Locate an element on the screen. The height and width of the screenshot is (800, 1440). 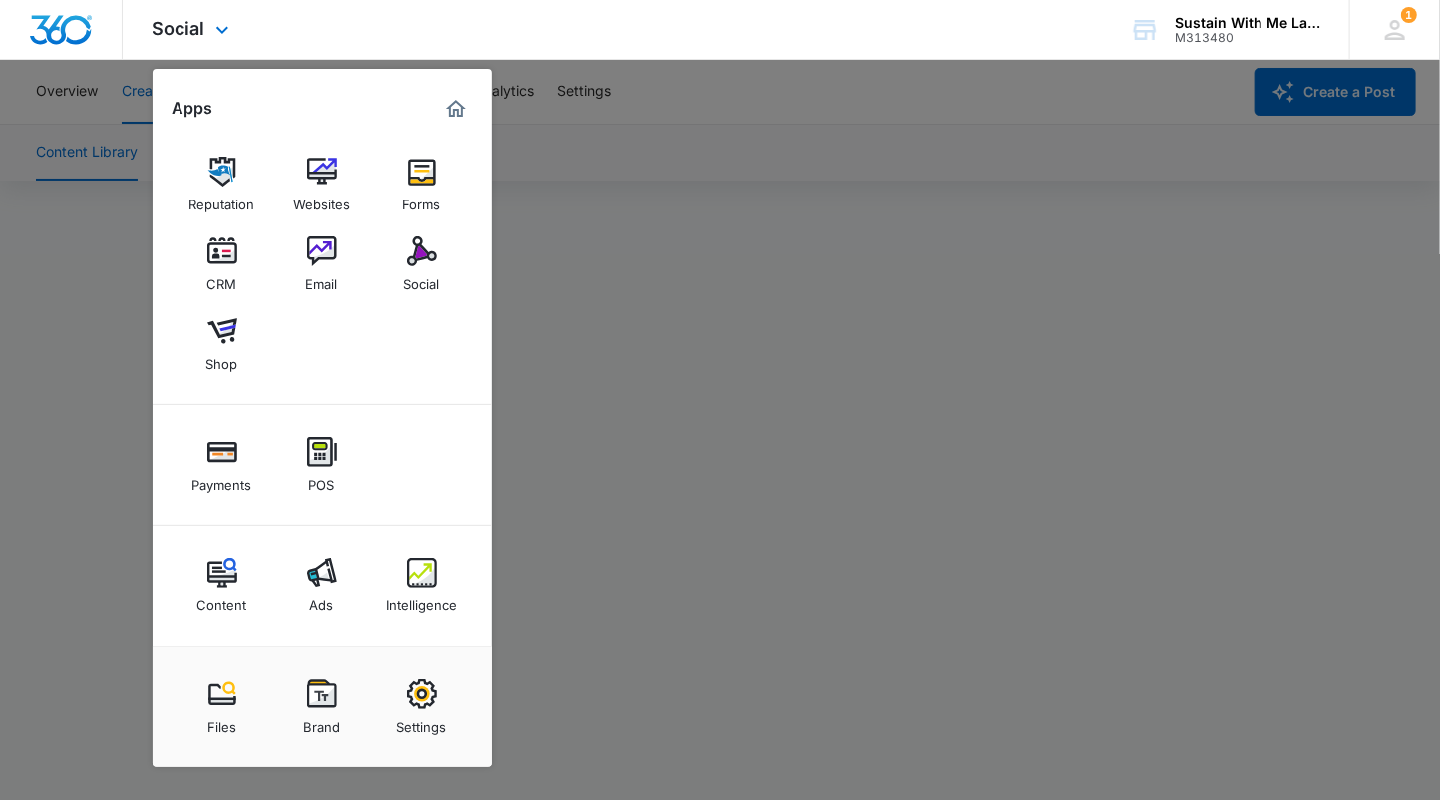
div: Brand is located at coordinates (321, 722).